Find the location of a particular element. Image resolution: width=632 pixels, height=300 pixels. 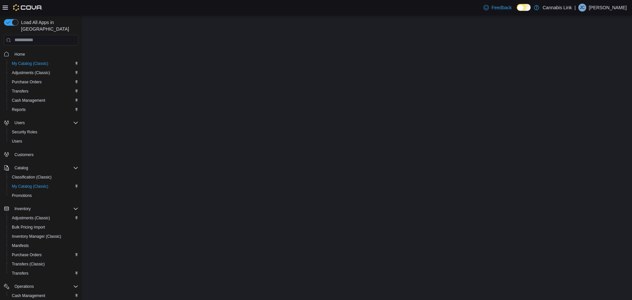

a: Feedback is located at coordinates (497, 8).